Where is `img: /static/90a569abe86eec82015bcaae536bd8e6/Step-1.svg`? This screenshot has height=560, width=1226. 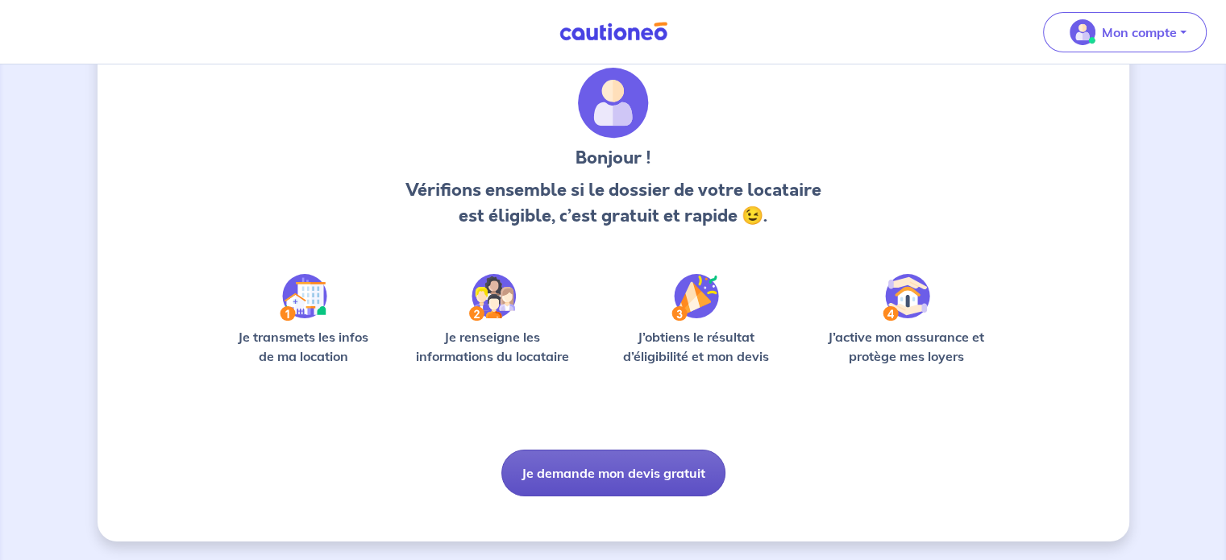
img: /static/90a569abe86eec82015bcaae536bd8e6/Step-1.svg is located at coordinates (303, 297).